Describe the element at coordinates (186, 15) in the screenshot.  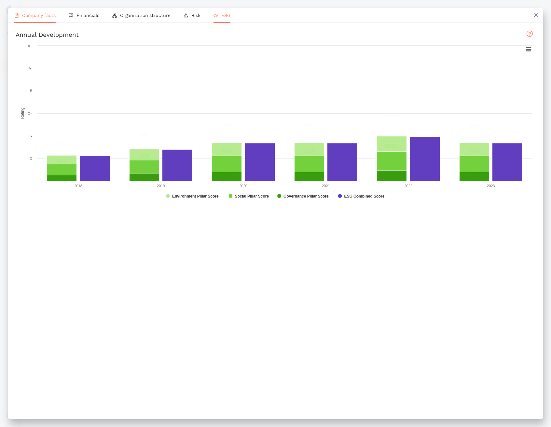
I see `span: warning` at that location.